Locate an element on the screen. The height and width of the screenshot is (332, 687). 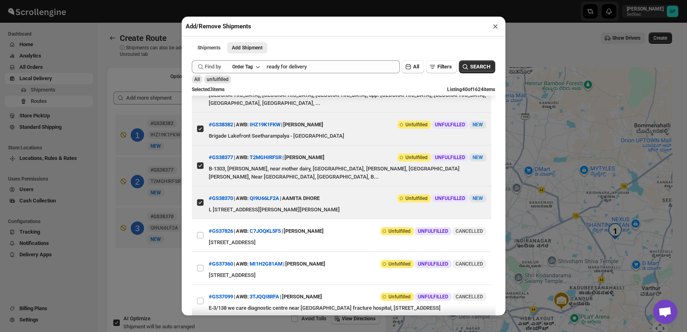
button: IHZ19K1FKW is located at coordinates (265, 124).